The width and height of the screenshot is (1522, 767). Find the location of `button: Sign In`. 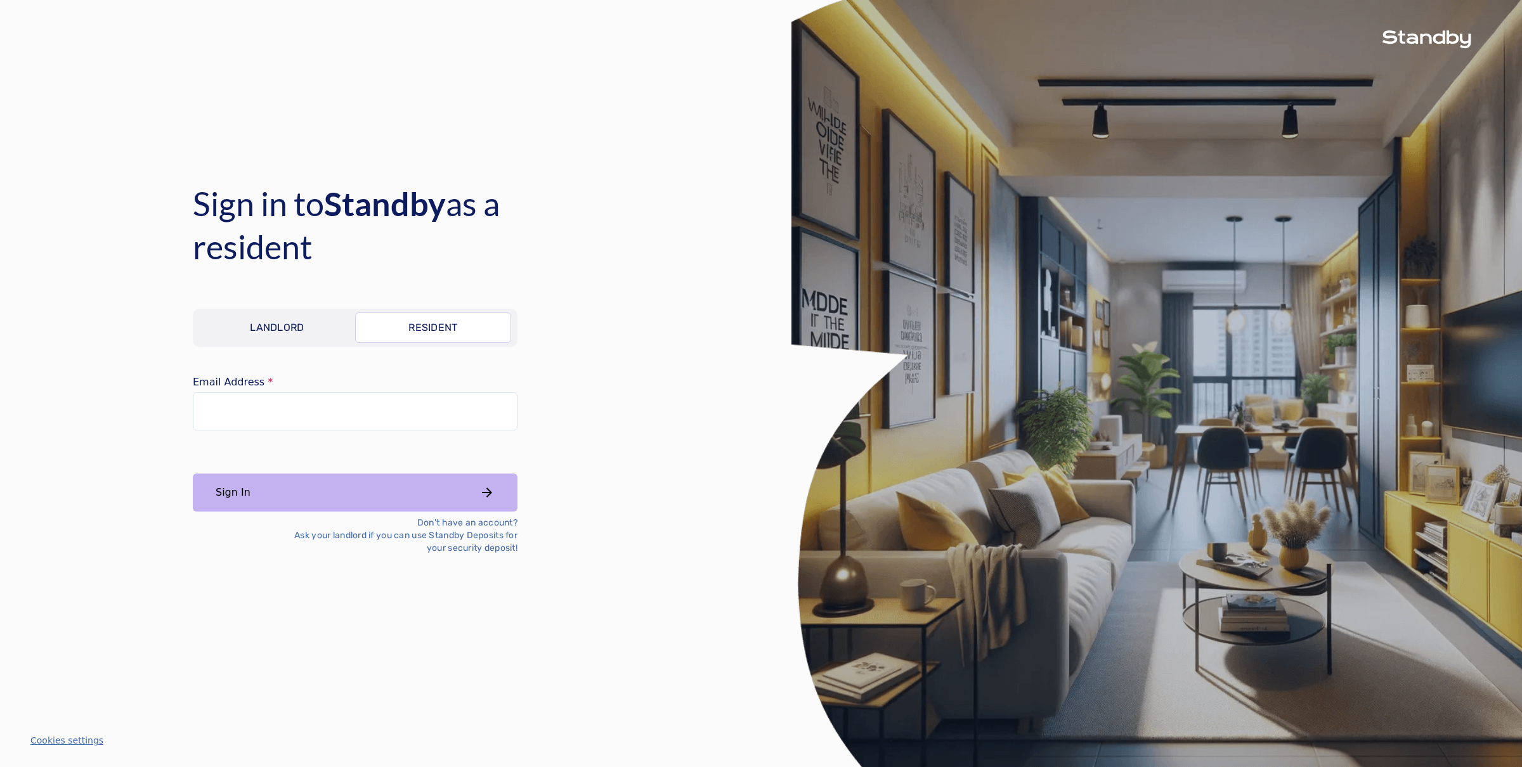

button: Sign In is located at coordinates (355, 493).